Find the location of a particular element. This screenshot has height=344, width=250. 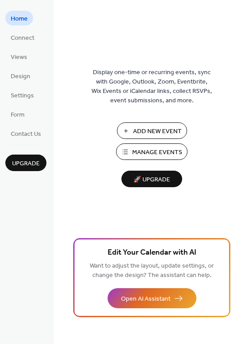

span: Add New Event is located at coordinates (157, 131).